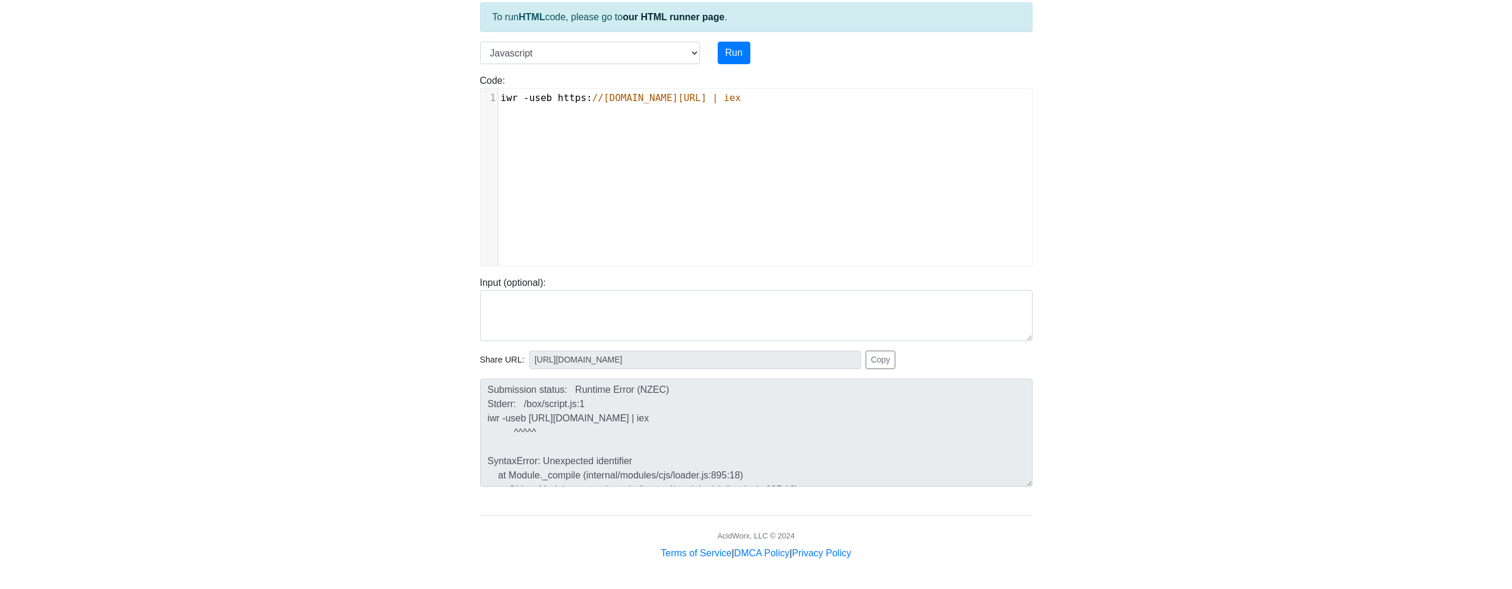  I want to click on span: Share URL:, so click(502, 360).